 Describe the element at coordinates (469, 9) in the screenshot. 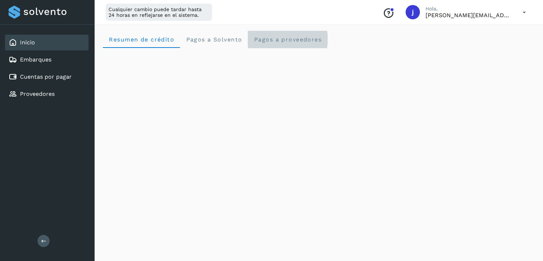

I see `p: Hola,` at that location.